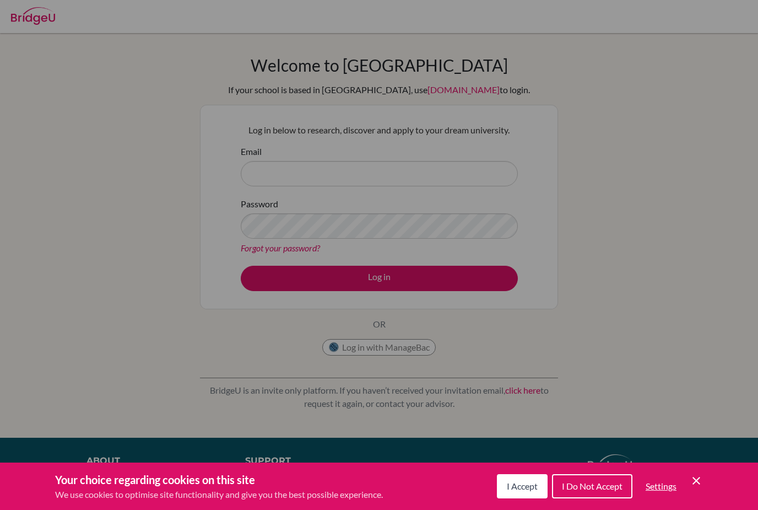 The height and width of the screenshot is (510, 758). I want to click on span: Settings, so click(661, 485).